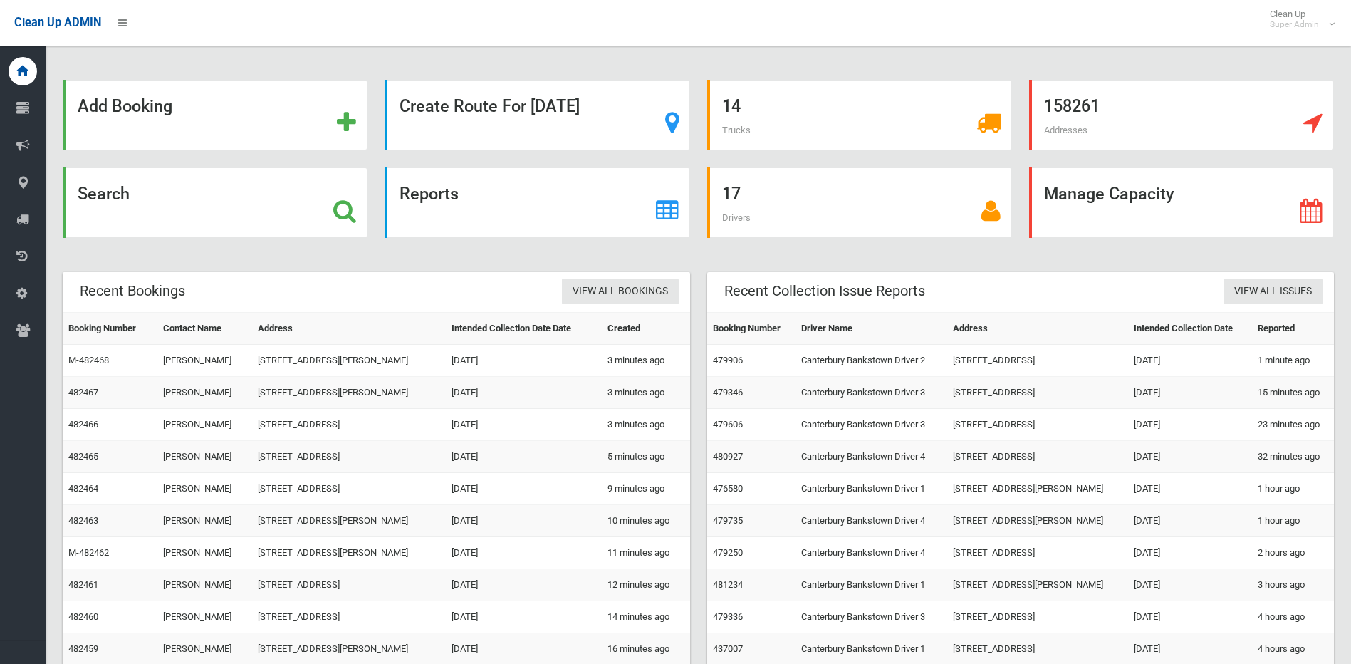 This screenshot has height=664, width=1351. Describe the element at coordinates (728, 392) in the screenshot. I see `a: 479346` at that location.